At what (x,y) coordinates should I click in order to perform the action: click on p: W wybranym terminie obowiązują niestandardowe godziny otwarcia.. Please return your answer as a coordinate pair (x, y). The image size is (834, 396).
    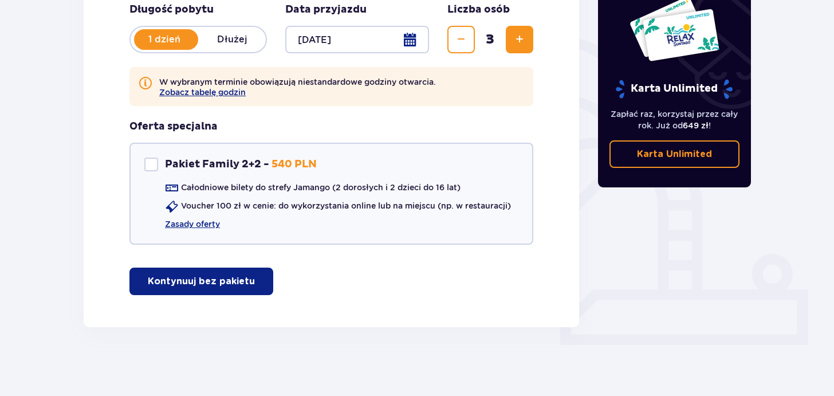
    Looking at the image, I should click on (297, 86).